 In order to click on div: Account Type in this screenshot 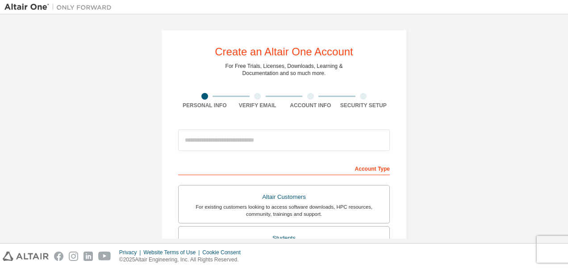, I will do `click(284, 168)`.